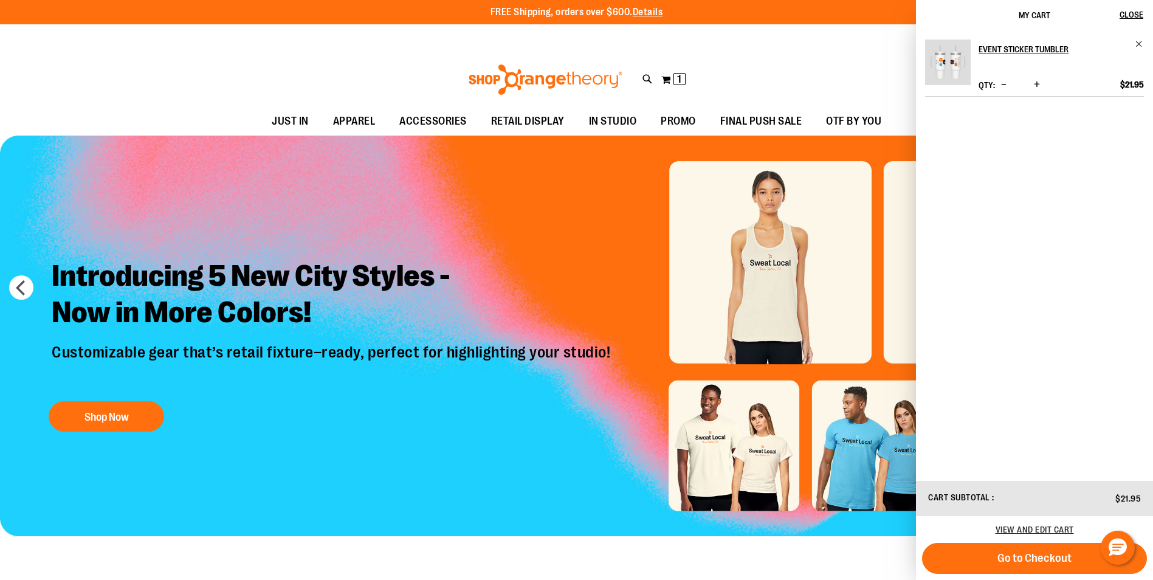  What do you see at coordinates (1034, 529) in the screenshot?
I see `a: View and edit cart` at bounding box center [1034, 529].